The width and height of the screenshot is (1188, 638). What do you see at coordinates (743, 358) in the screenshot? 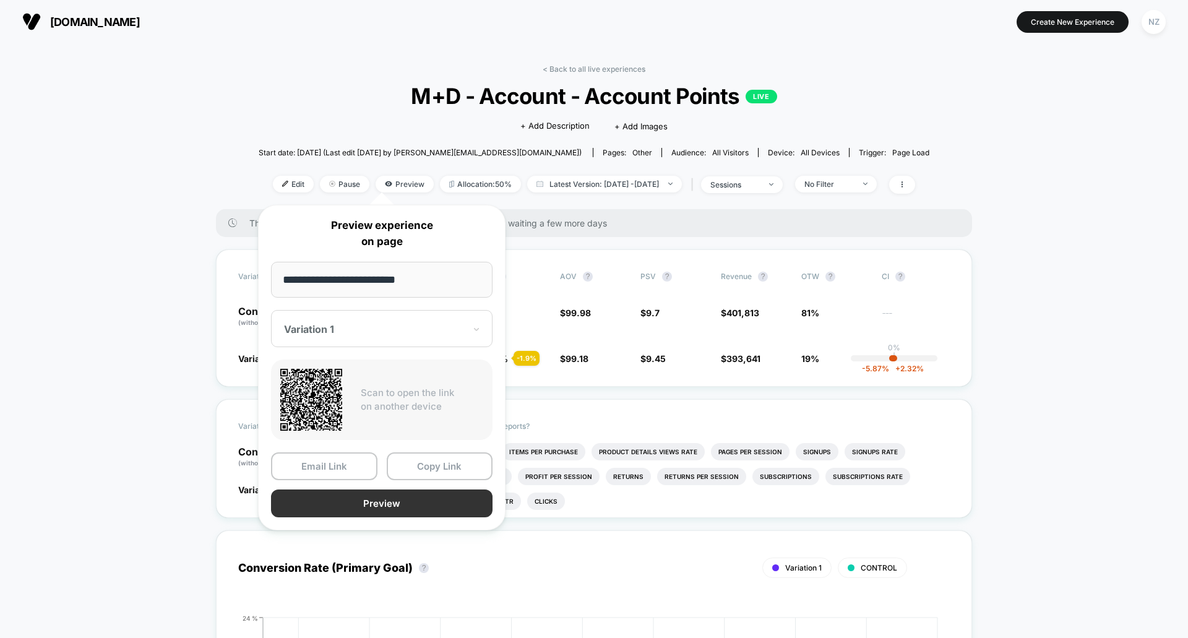
I see `span: 393,641` at bounding box center [743, 358].